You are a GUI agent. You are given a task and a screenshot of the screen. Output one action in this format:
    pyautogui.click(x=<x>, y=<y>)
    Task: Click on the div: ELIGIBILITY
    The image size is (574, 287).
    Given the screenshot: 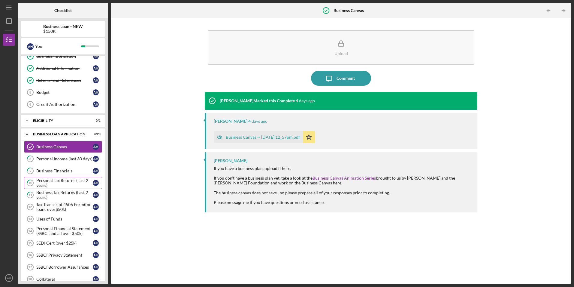 What is the action you would take?
    pyautogui.click(x=59, y=120)
    